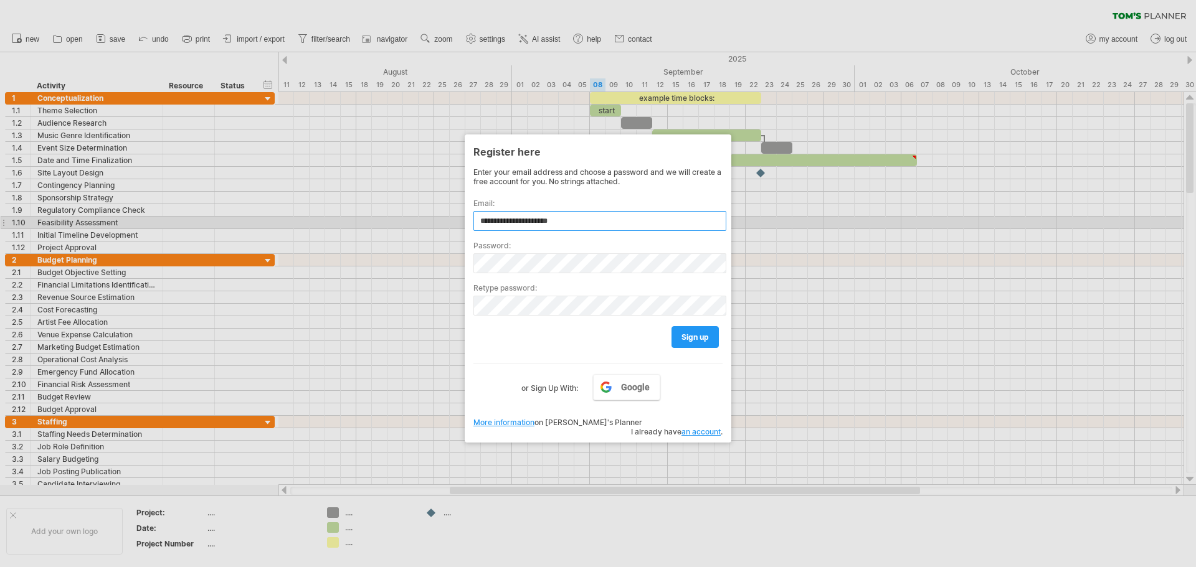  What do you see at coordinates (676, 432) in the screenshot?
I see `span: I already have .` at bounding box center [676, 432].